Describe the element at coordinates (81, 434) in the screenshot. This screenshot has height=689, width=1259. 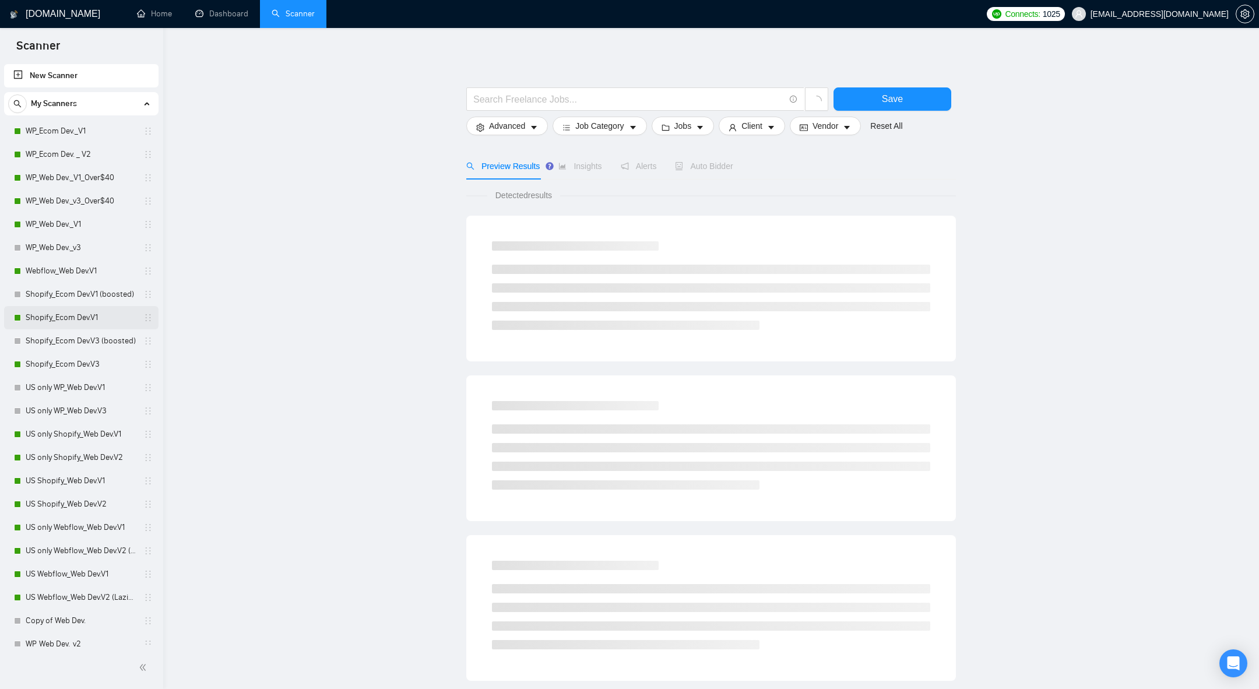
I see `a: US only Shopify_Web Dev.V1` at that location.